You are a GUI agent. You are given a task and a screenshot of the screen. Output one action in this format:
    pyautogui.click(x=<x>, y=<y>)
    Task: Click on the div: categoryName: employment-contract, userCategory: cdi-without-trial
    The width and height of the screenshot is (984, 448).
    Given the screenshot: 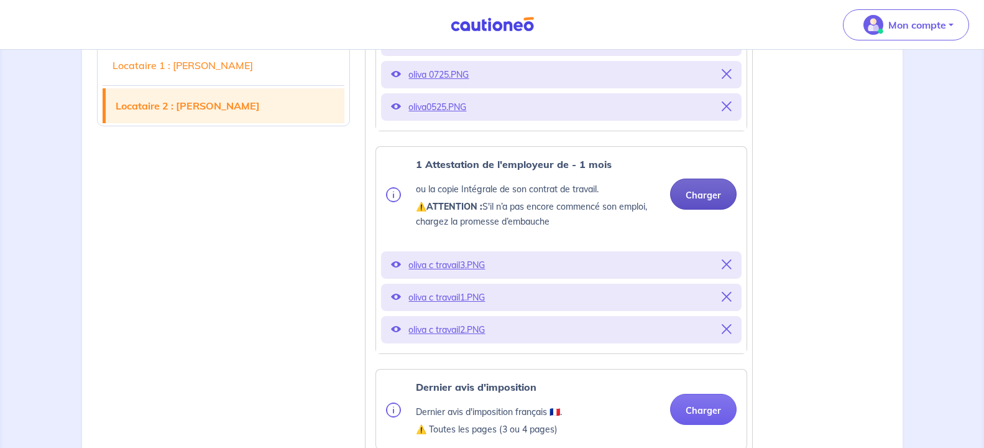 What is the action you would take?
    pyautogui.click(x=561, y=250)
    